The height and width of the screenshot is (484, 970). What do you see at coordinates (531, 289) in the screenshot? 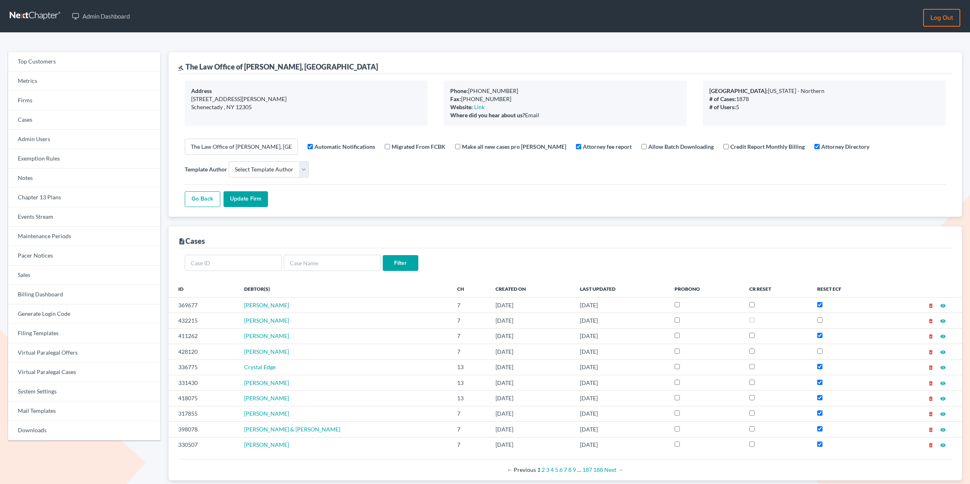
I see `th: Created On` at bounding box center [531, 289].